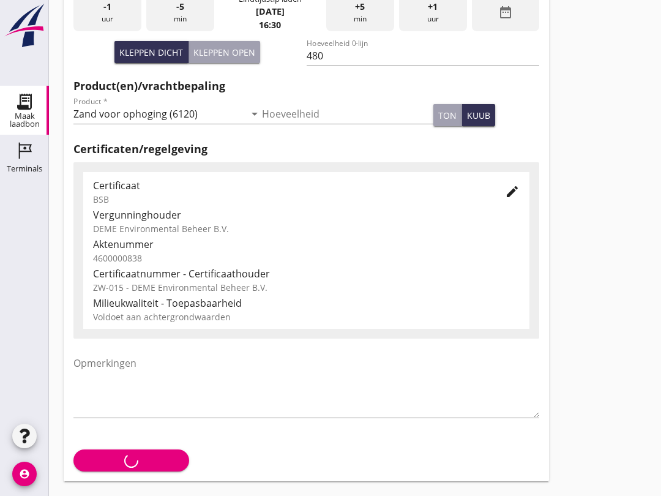  What do you see at coordinates (151, 52) in the screenshot?
I see `button: Kleppen dicht` at bounding box center [151, 52].